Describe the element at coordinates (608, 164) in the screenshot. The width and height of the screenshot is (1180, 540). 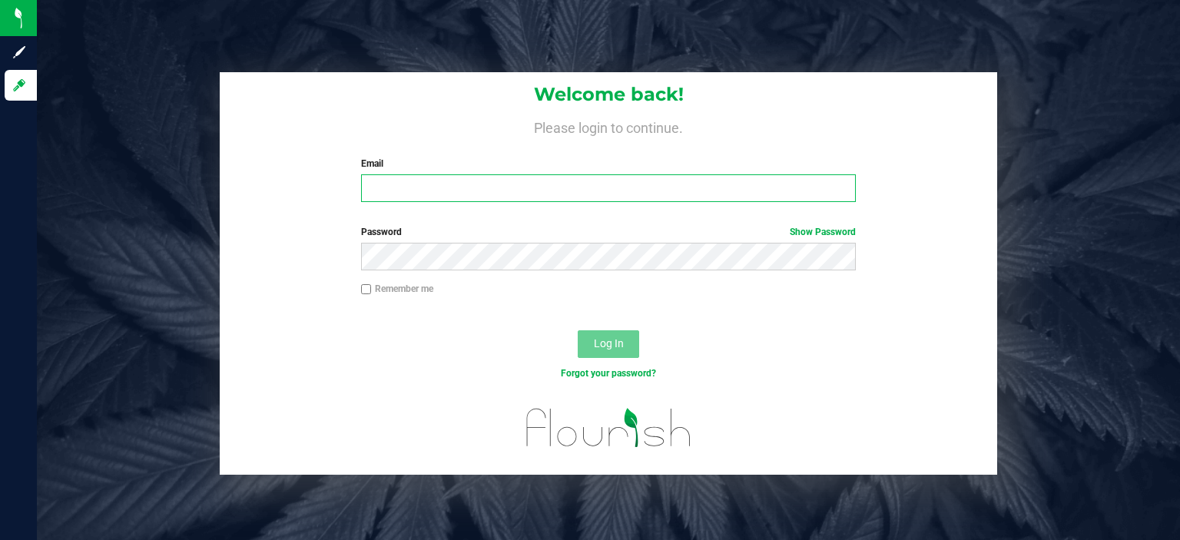
I see `label: Email` at that location.